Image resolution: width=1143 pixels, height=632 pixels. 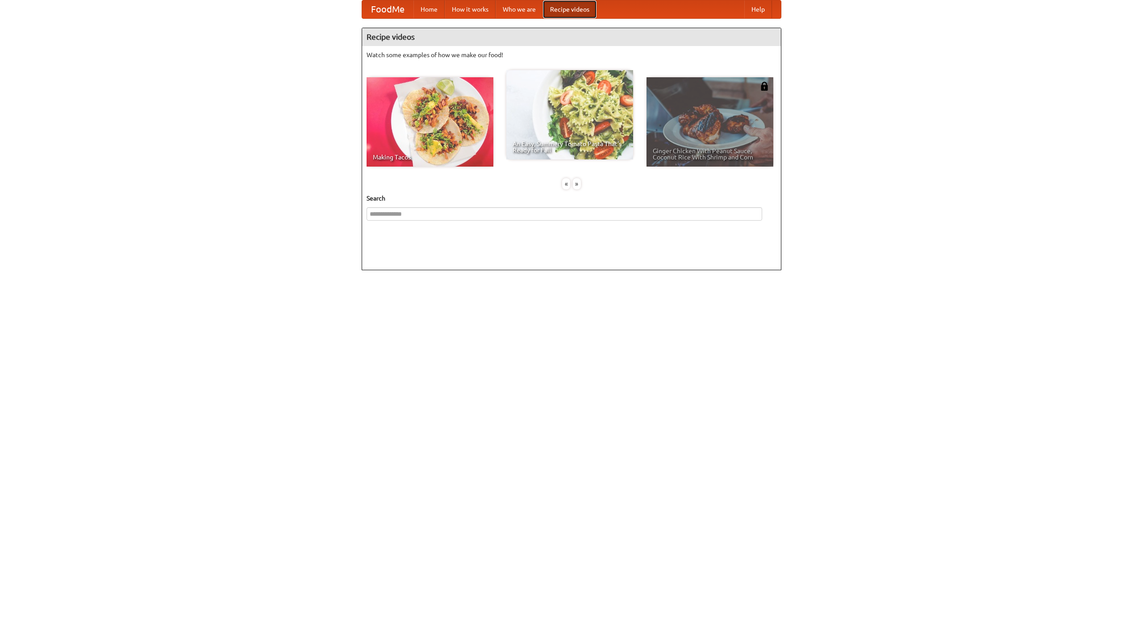 I want to click on p: Watch some examples of how we make our food!, so click(x=571, y=55).